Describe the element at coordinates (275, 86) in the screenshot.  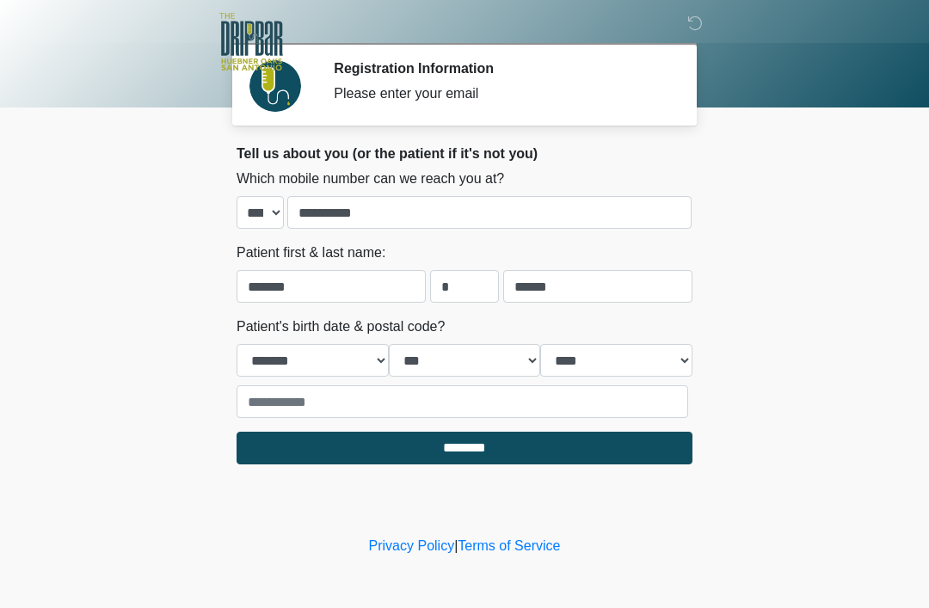
I see `img: Agent Avatar` at that location.